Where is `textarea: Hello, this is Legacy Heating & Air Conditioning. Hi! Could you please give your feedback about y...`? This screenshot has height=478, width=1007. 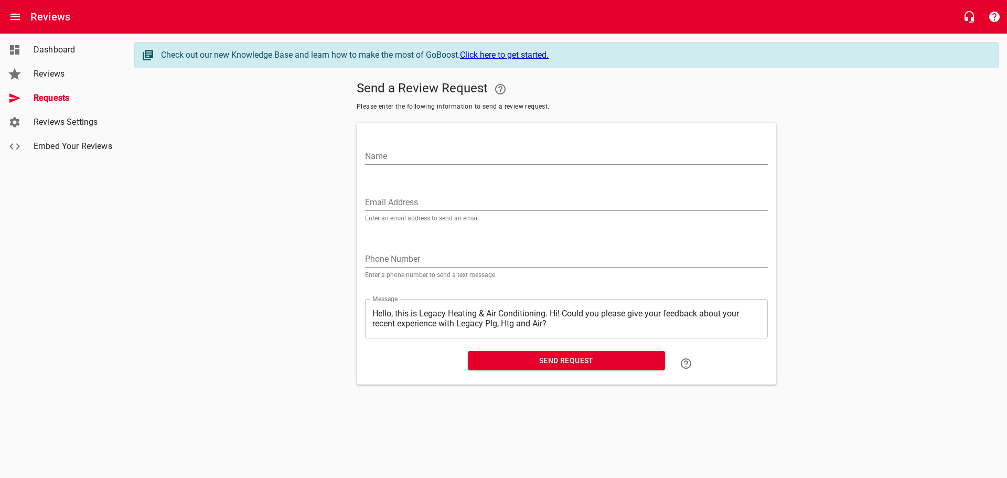
textarea: Hello, this is Legacy Heating & Air Conditioning. Hi! Could you please give your feedback about y... is located at coordinates (566, 318).